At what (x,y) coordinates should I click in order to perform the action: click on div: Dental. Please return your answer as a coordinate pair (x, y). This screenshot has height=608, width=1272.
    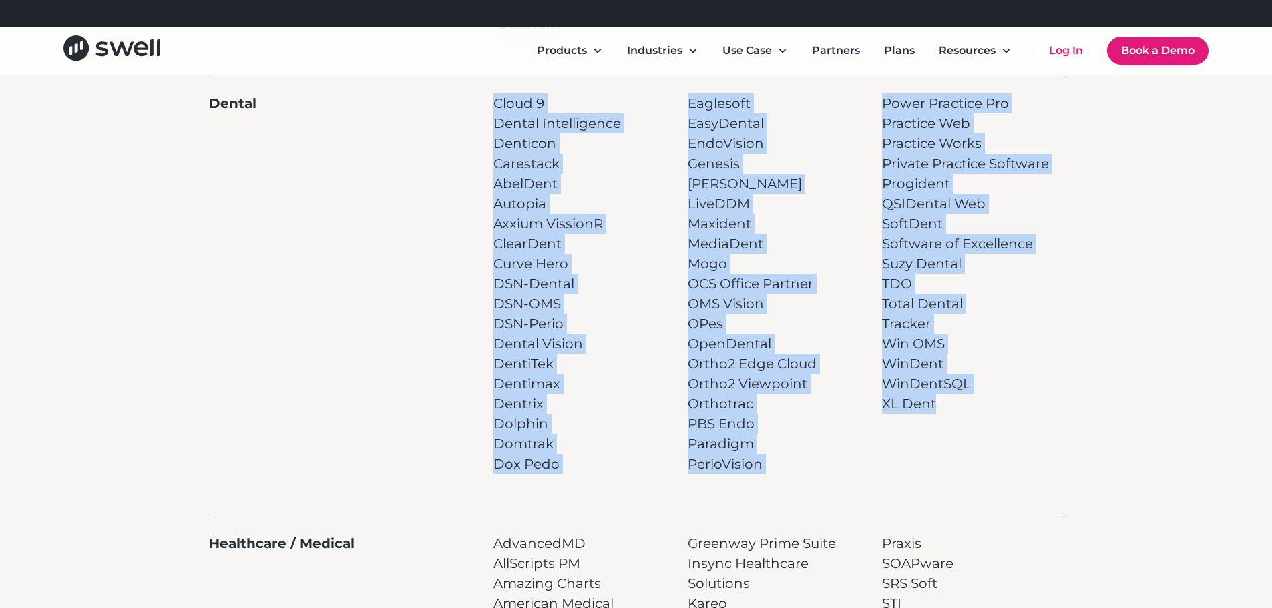
    Looking at the image, I should click on (232, 103).